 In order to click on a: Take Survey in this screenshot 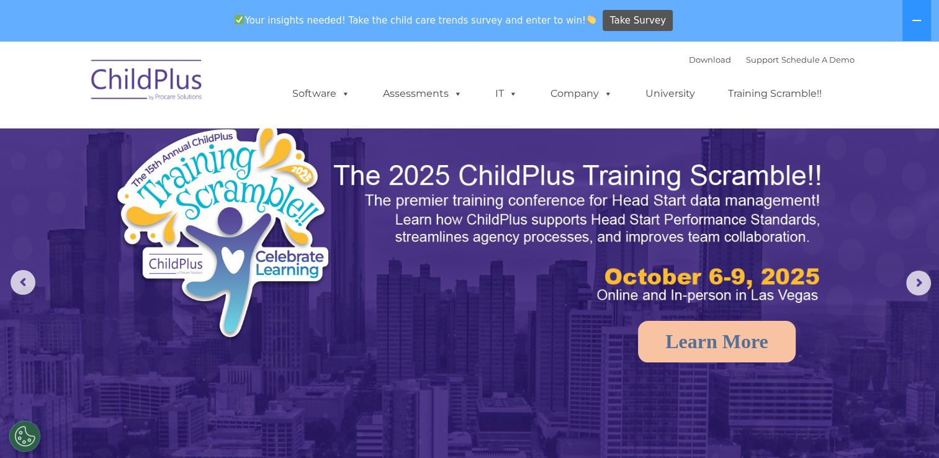, I will do `click(638, 20)`.